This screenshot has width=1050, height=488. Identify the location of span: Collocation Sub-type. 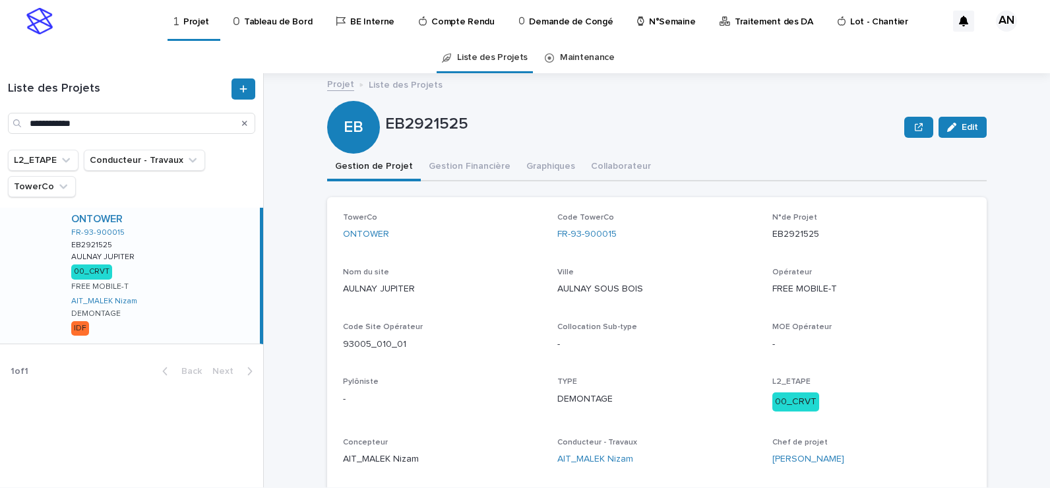
(597, 327).